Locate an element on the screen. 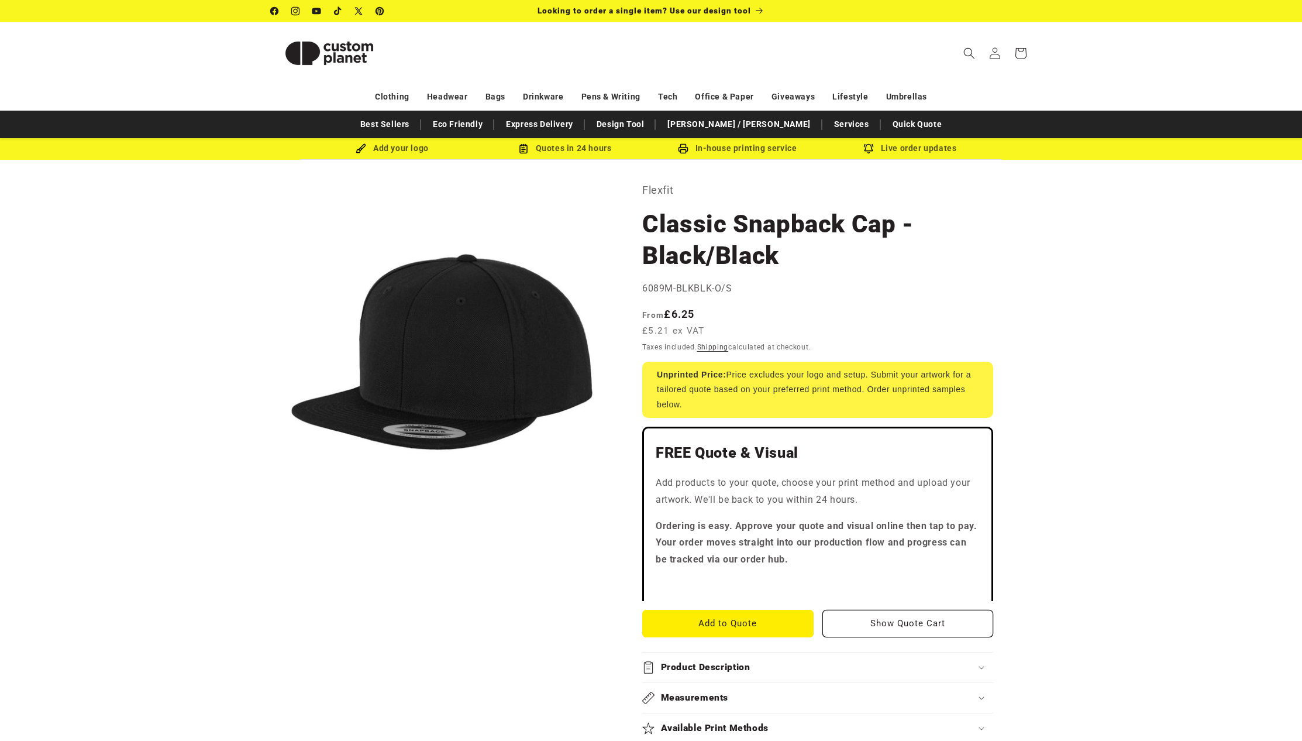  img: Order updates is located at coordinates (869, 149).